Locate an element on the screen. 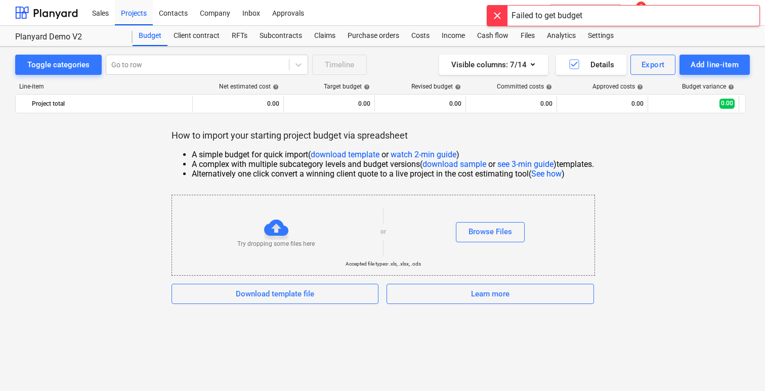  a: watch 2-min guide is located at coordinates (423, 154).